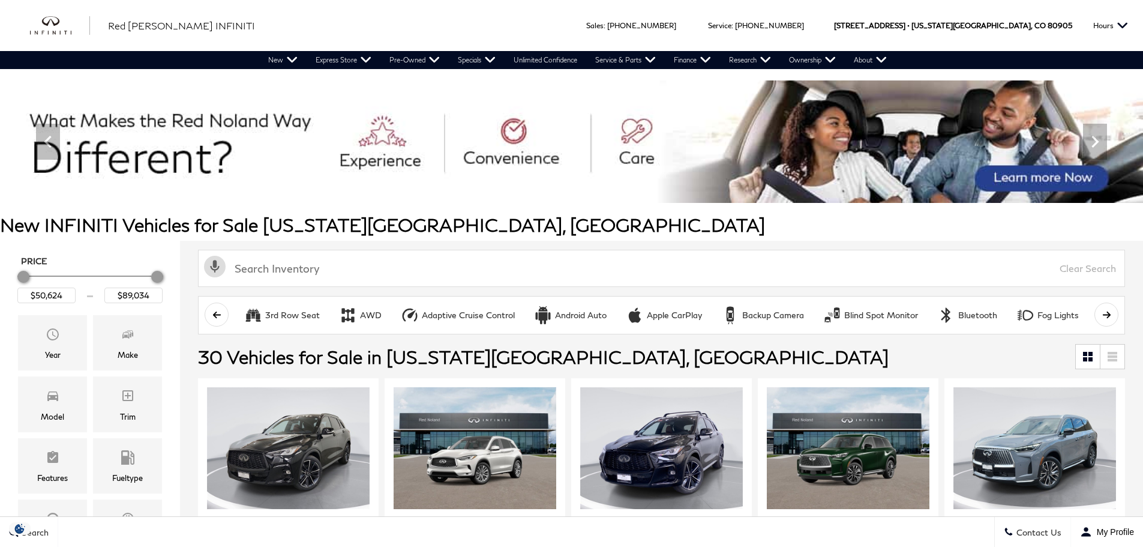  What do you see at coordinates (90, 284) in the screenshot?
I see `div: Price` at bounding box center [90, 284].